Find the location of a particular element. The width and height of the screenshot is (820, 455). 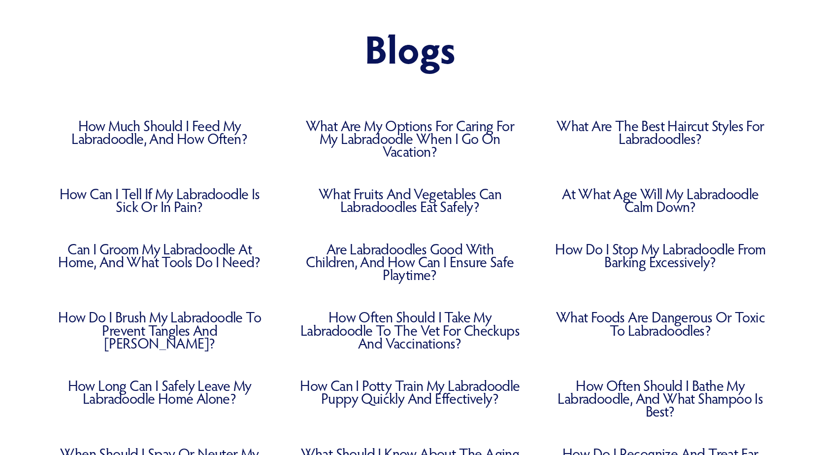

a: Are Labradoodles Good with Children, and How Can I Ensure Safe Playtime? is located at coordinates (410, 261).